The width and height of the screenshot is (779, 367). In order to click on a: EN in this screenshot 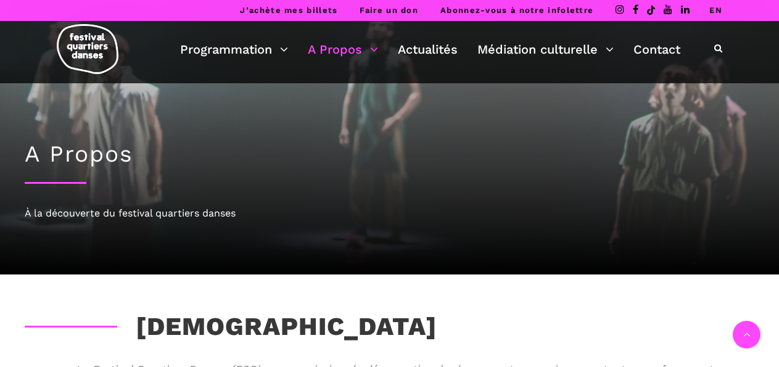, I will do `click(716, 10)`.